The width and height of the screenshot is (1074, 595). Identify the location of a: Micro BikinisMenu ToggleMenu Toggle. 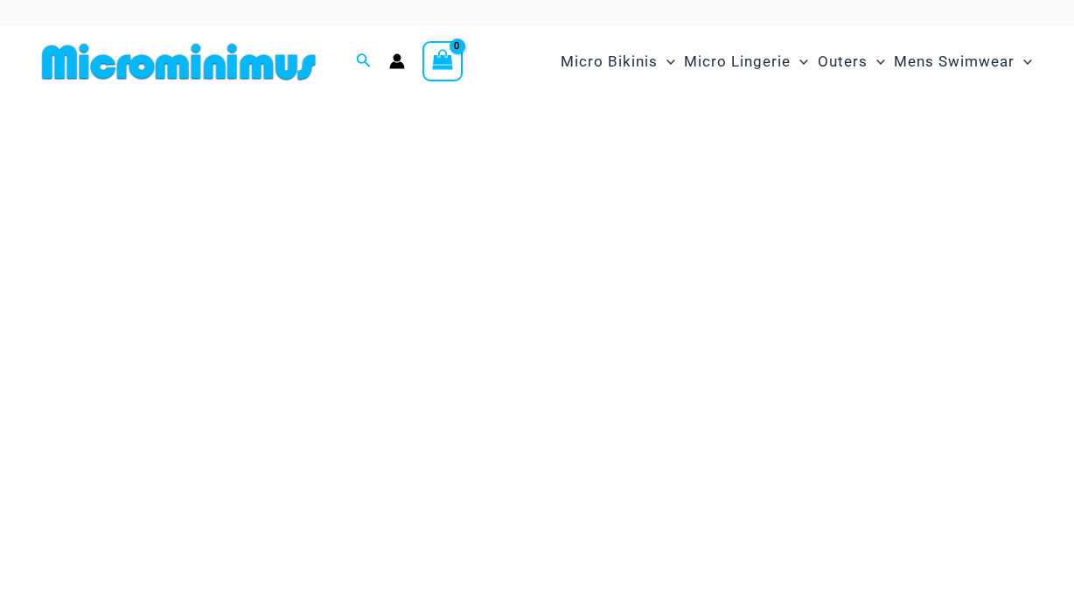
(618, 61).